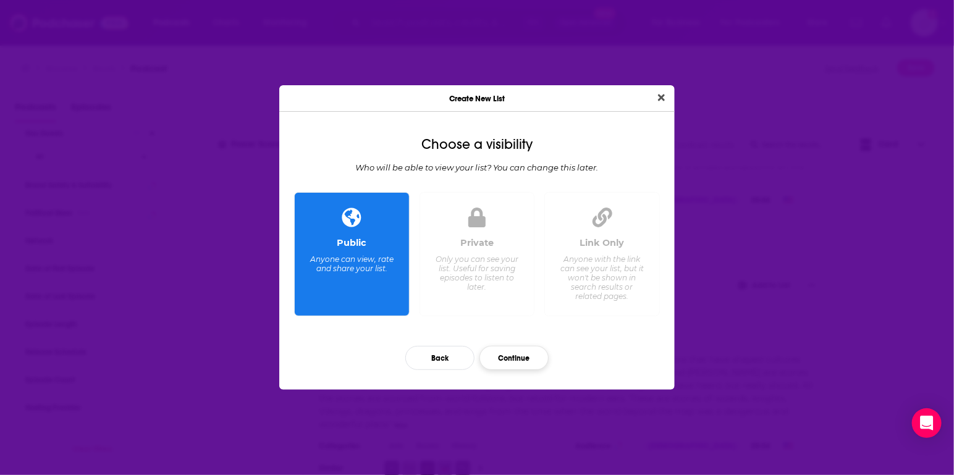 This screenshot has width=954, height=475. Describe the element at coordinates (476, 273) in the screenshot. I see `div: Only you can see your list. Useful for saving episodes to listen to later.` at that location.